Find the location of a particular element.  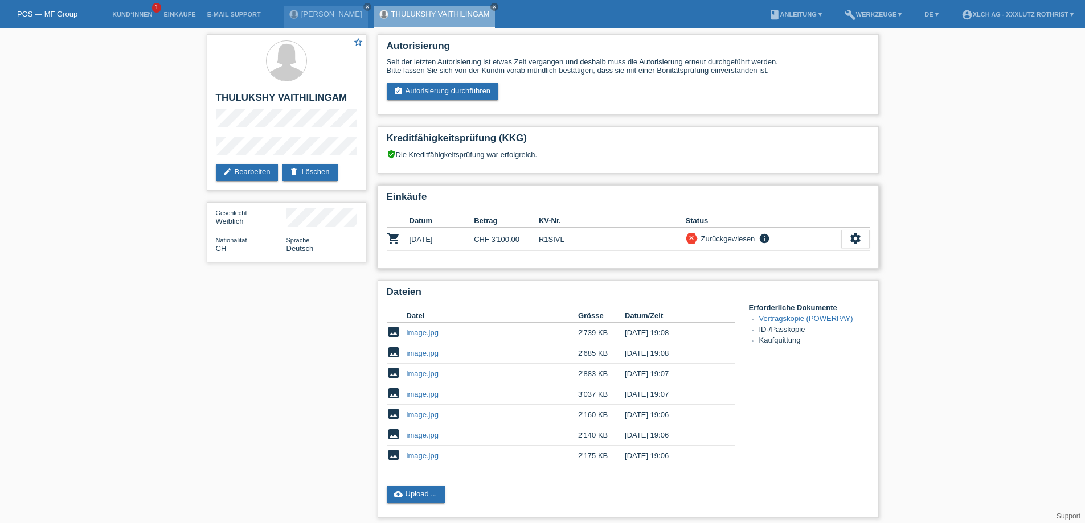

i: info is located at coordinates (764, 239).